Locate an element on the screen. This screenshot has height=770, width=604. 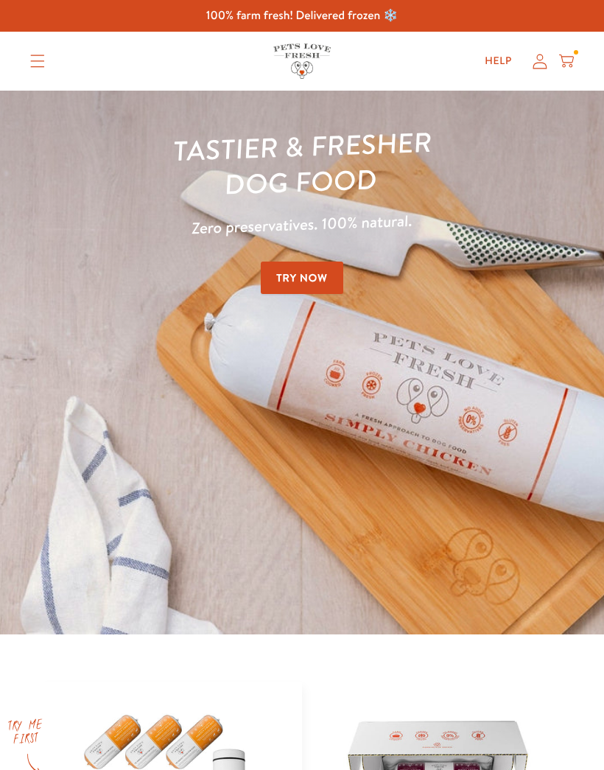
h1: Tastier & fresher dog food is located at coordinates (301, 164).